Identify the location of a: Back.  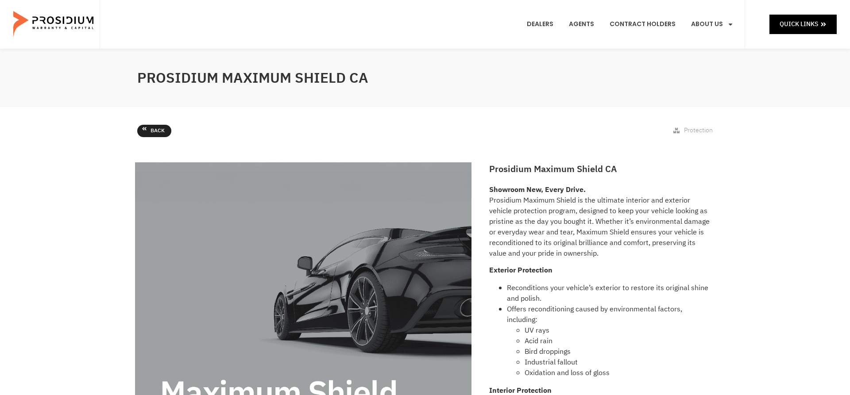
(154, 131).